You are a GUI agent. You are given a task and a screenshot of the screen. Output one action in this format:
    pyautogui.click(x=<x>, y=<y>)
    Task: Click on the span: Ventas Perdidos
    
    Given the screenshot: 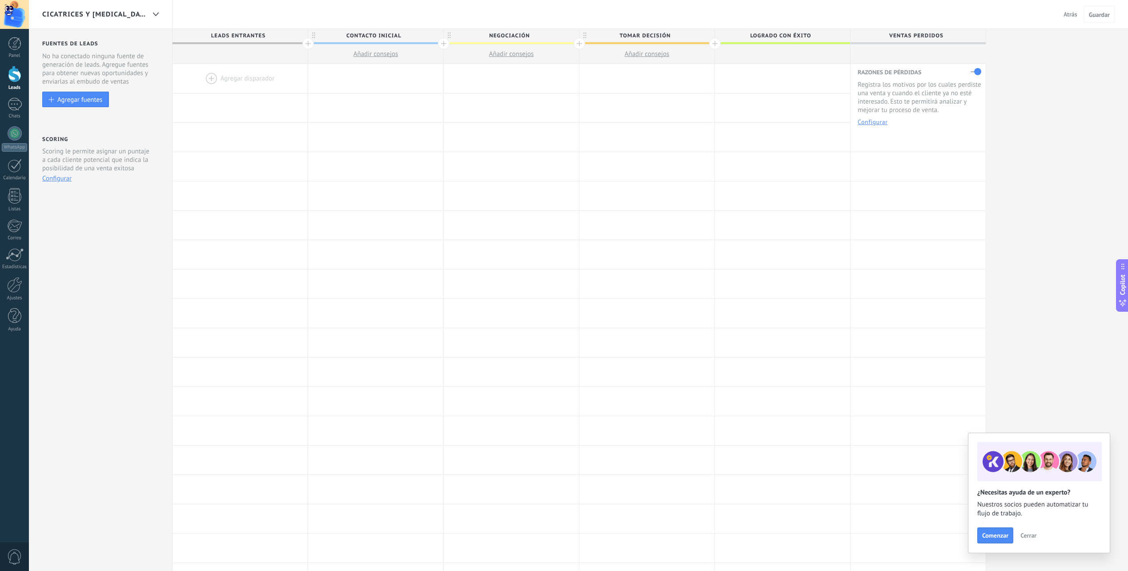 What is the action you would take?
    pyautogui.click(x=916, y=36)
    